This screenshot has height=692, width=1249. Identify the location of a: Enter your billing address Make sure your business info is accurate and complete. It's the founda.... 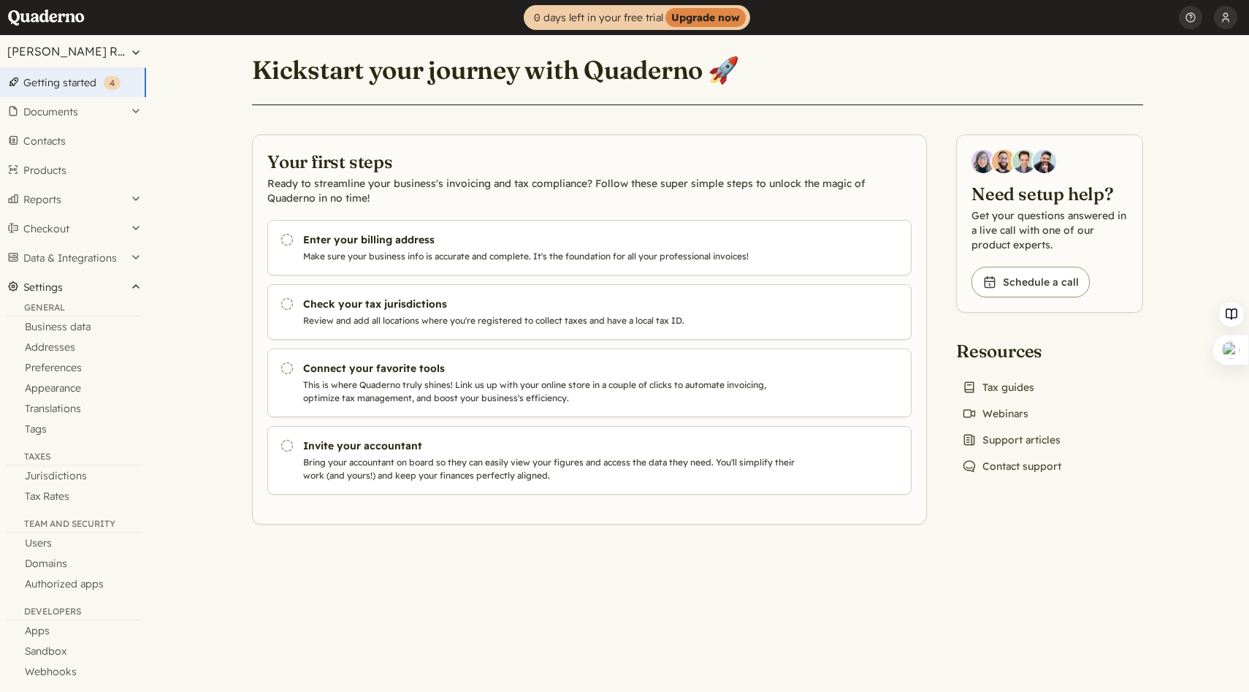
(589, 248).